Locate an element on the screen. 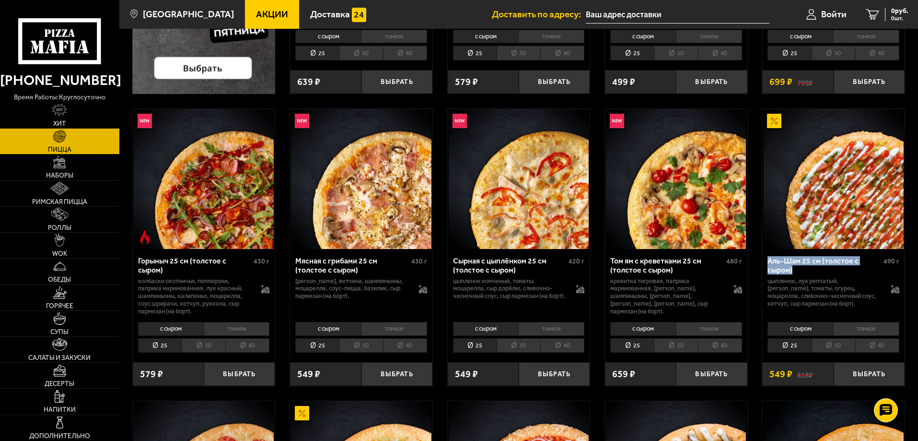 This screenshot has width=918, height=441. img: Острое блюдо is located at coordinates (145, 237).